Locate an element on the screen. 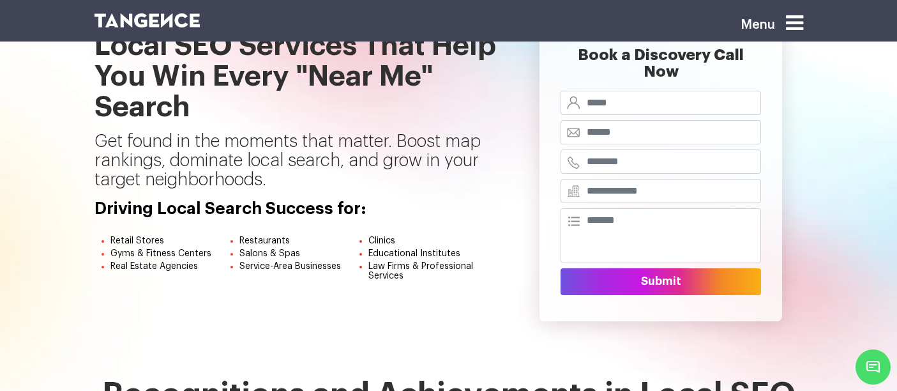 Image resolution: width=897 pixels, height=391 pixels. span: Service-Area Businesses is located at coordinates (290, 266).